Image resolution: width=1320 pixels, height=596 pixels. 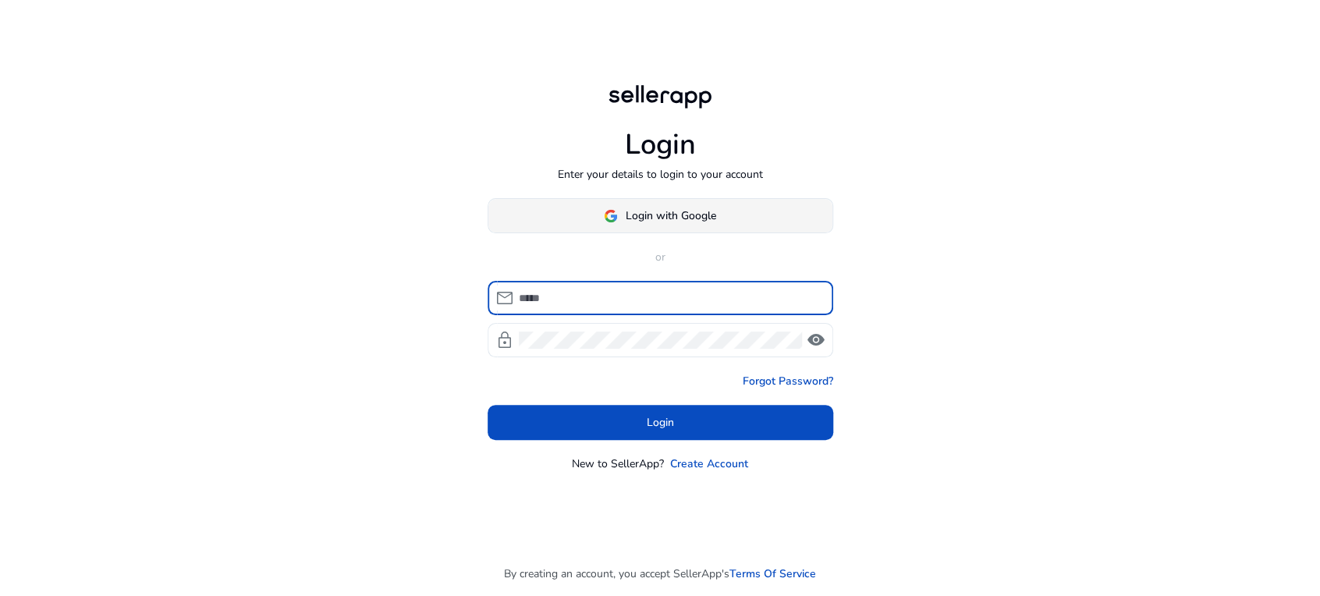 I want to click on a: Terms Of Service, so click(x=772, y=573).